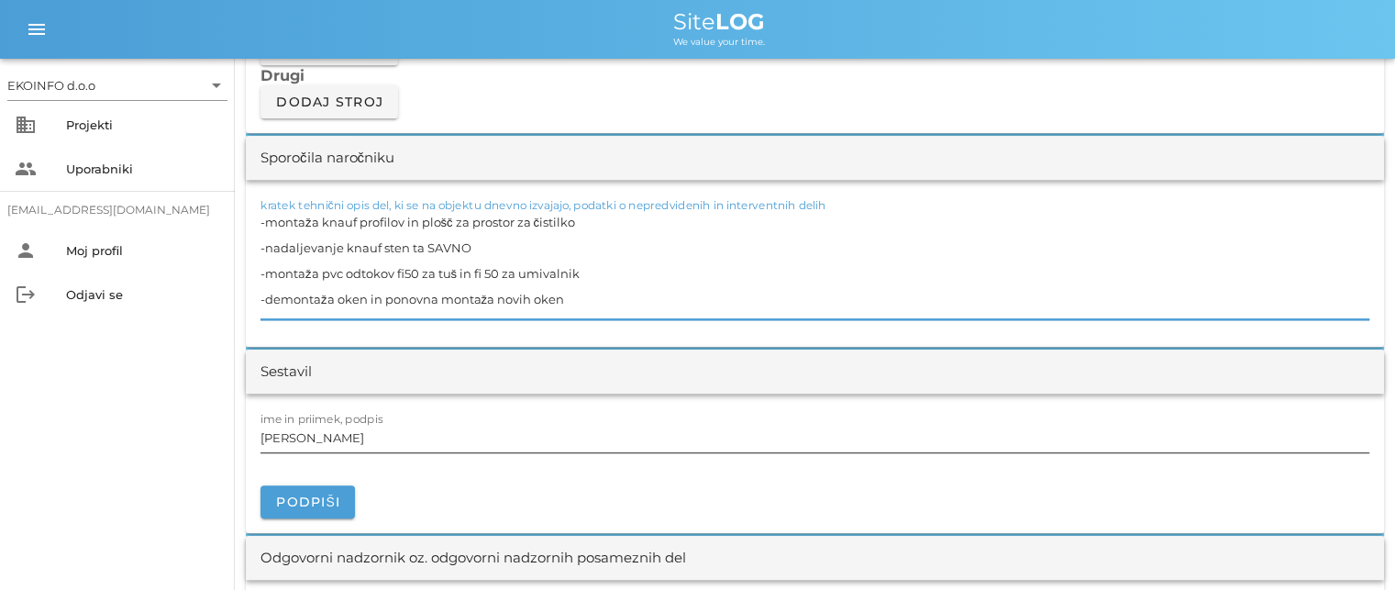 This screenshot has width=1395, height=590. What do you see at coordinates (543, 205) in the screenshot?
I see `label: kratek tehnični opis del, ki se na objektu dnevno izvajajo, podatki o nepredvidenih in interventn...` at bounding box center [543, 205].